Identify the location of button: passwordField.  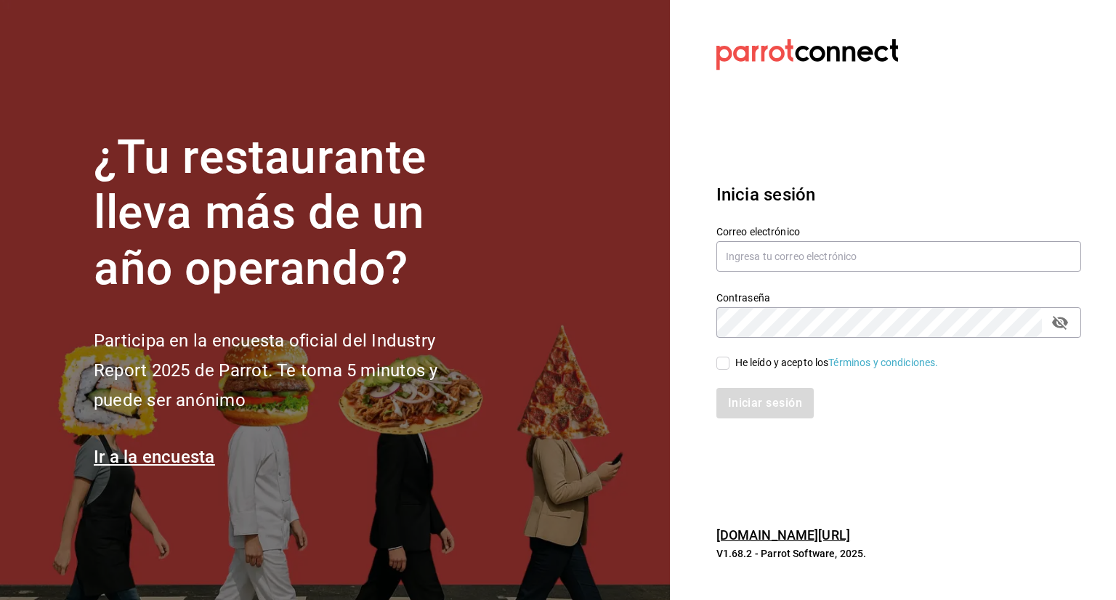
(1060, 323).